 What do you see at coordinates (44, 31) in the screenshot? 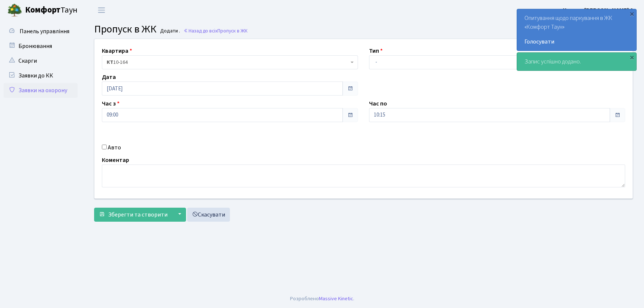
I see `span: Панель управління` at bounding box center [44, 31].